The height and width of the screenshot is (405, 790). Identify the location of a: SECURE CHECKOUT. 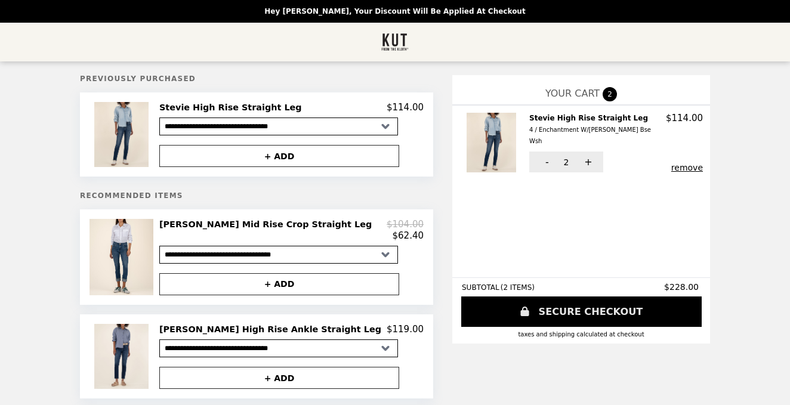
(581, 311).